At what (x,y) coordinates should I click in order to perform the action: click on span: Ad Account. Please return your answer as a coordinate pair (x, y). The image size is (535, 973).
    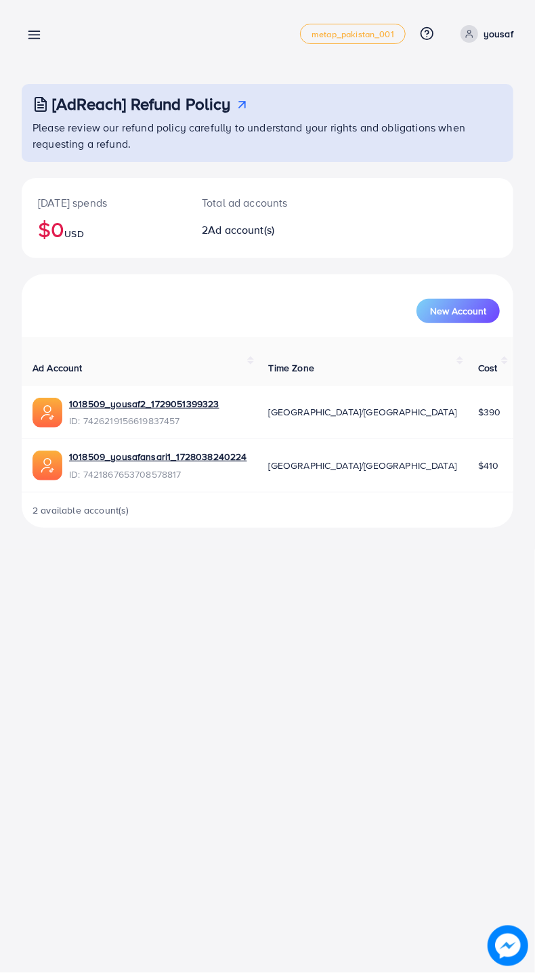
    Looking at the image, I should click on (58, 368).